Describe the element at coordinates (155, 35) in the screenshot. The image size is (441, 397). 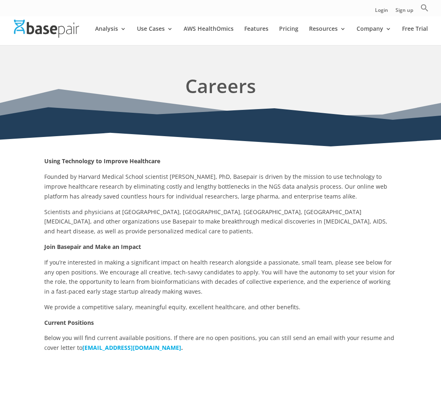
I see `a: Use Cases` at that location.